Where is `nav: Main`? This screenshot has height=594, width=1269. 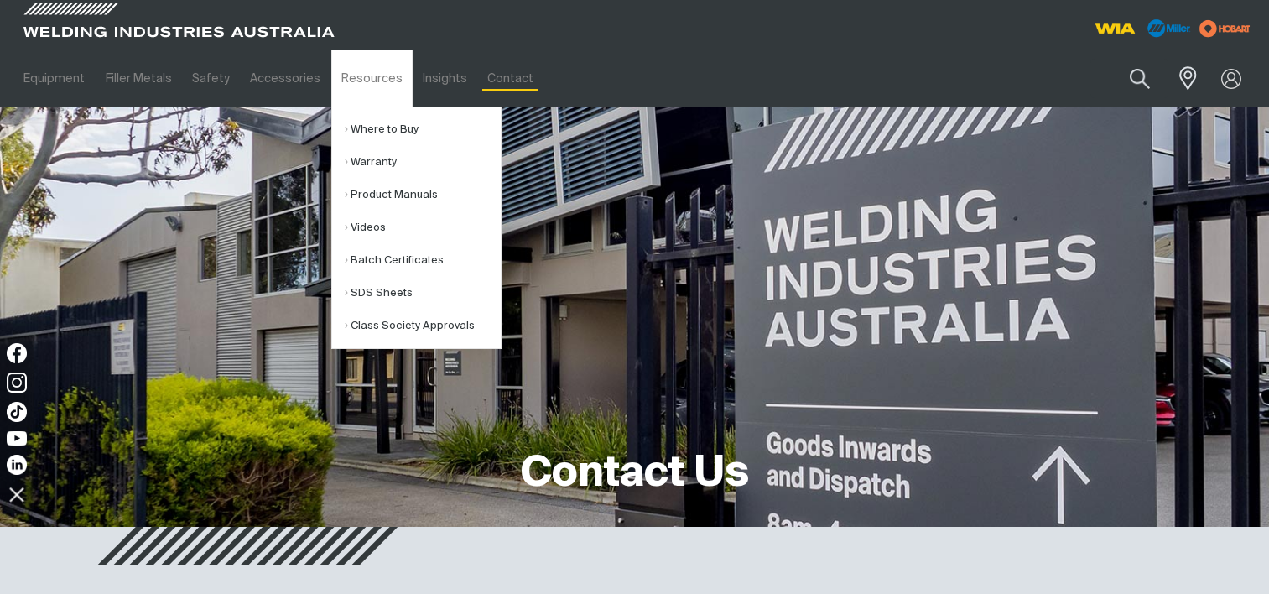 nav: Main is located at coordinates (479, 78).